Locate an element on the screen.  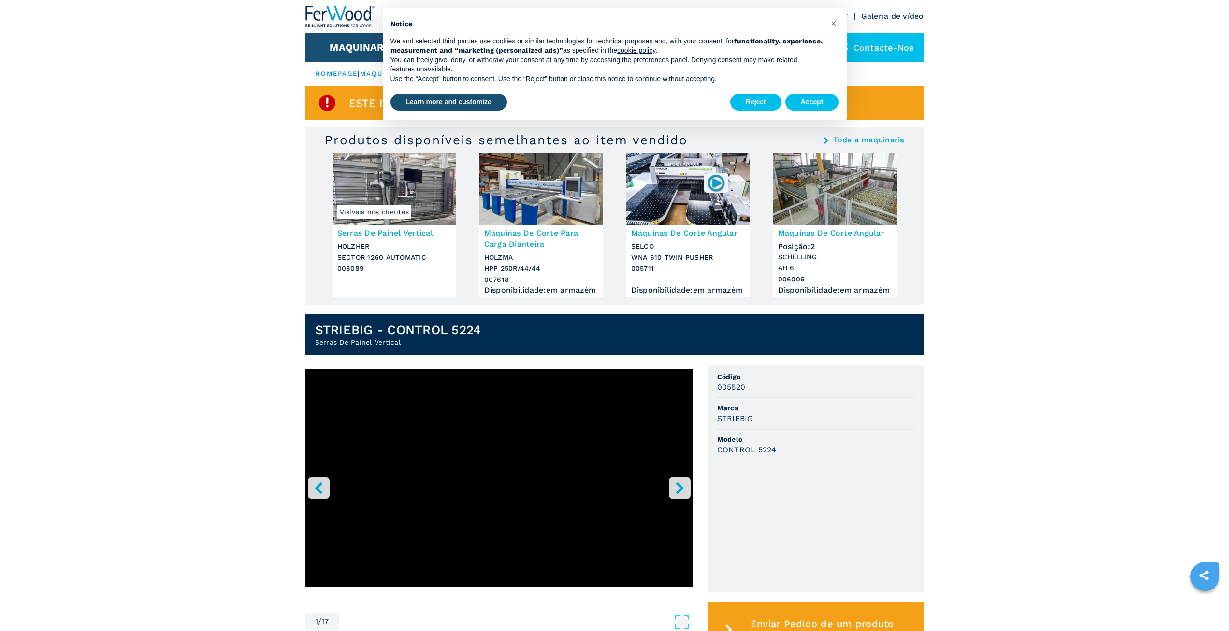
span: Este item já foi vendido is located at coordinates (422, 103).